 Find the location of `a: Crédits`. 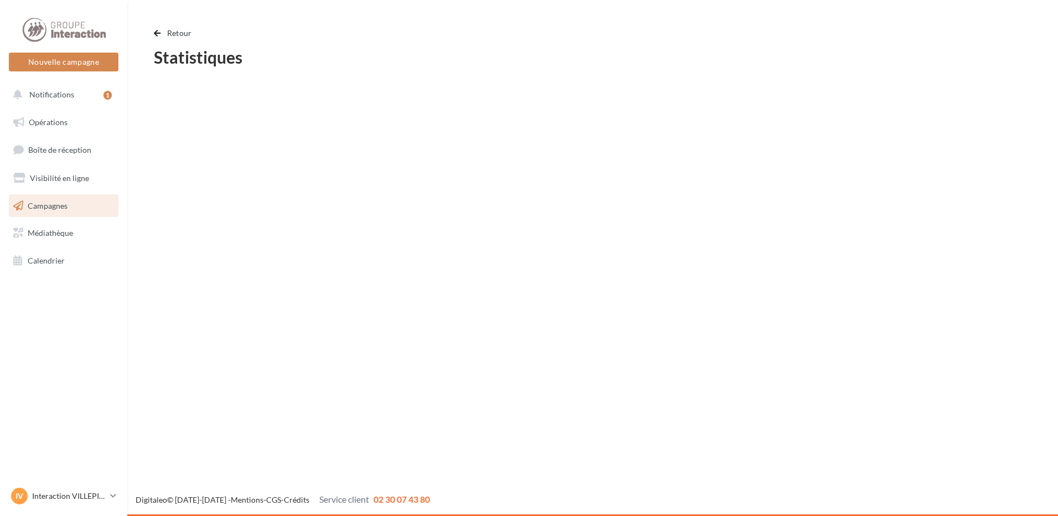

a: Crédits is located at coordinates (297, 499).